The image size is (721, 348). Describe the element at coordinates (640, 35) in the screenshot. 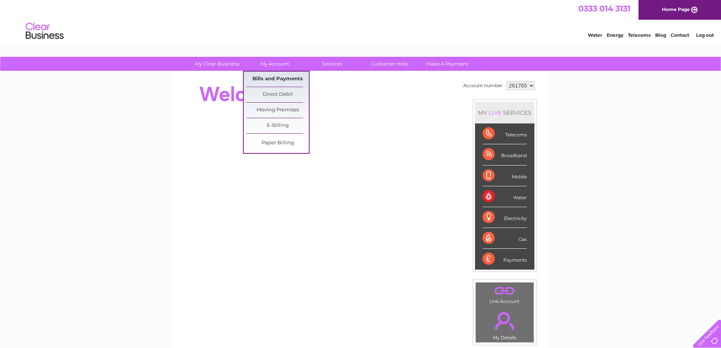

I see `a: Telecoms` at that location.